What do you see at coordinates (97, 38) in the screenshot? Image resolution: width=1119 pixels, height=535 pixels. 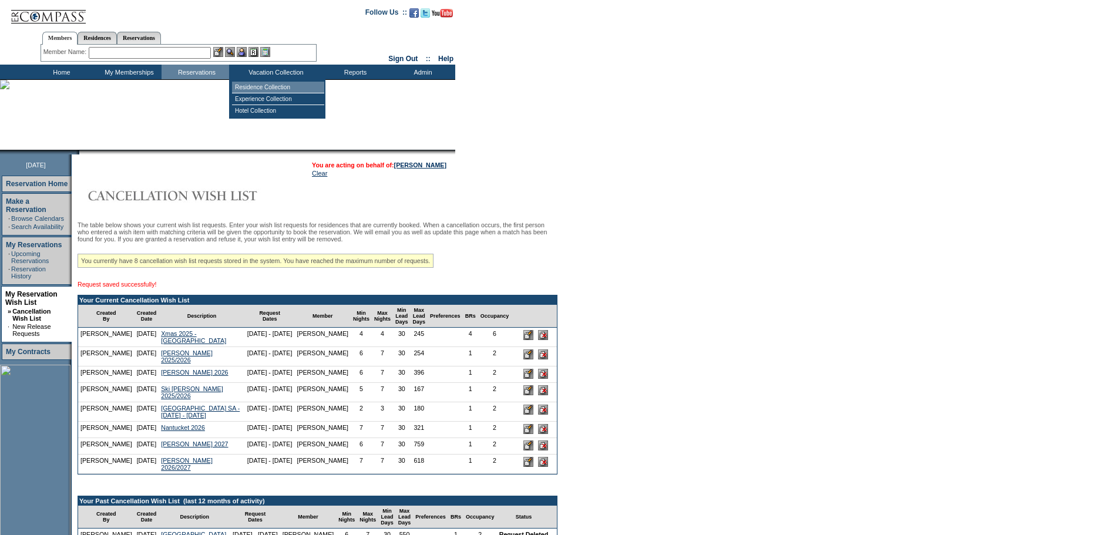 I see `a: Residences` at bounding box center [97, 38].